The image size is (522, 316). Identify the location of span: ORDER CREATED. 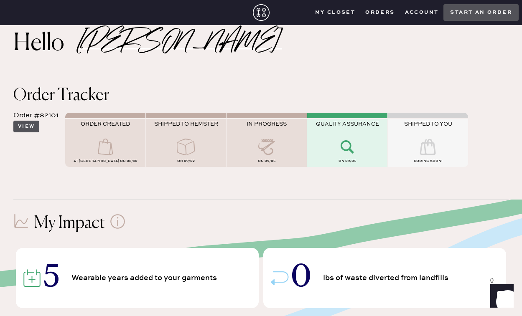
(105, 124).